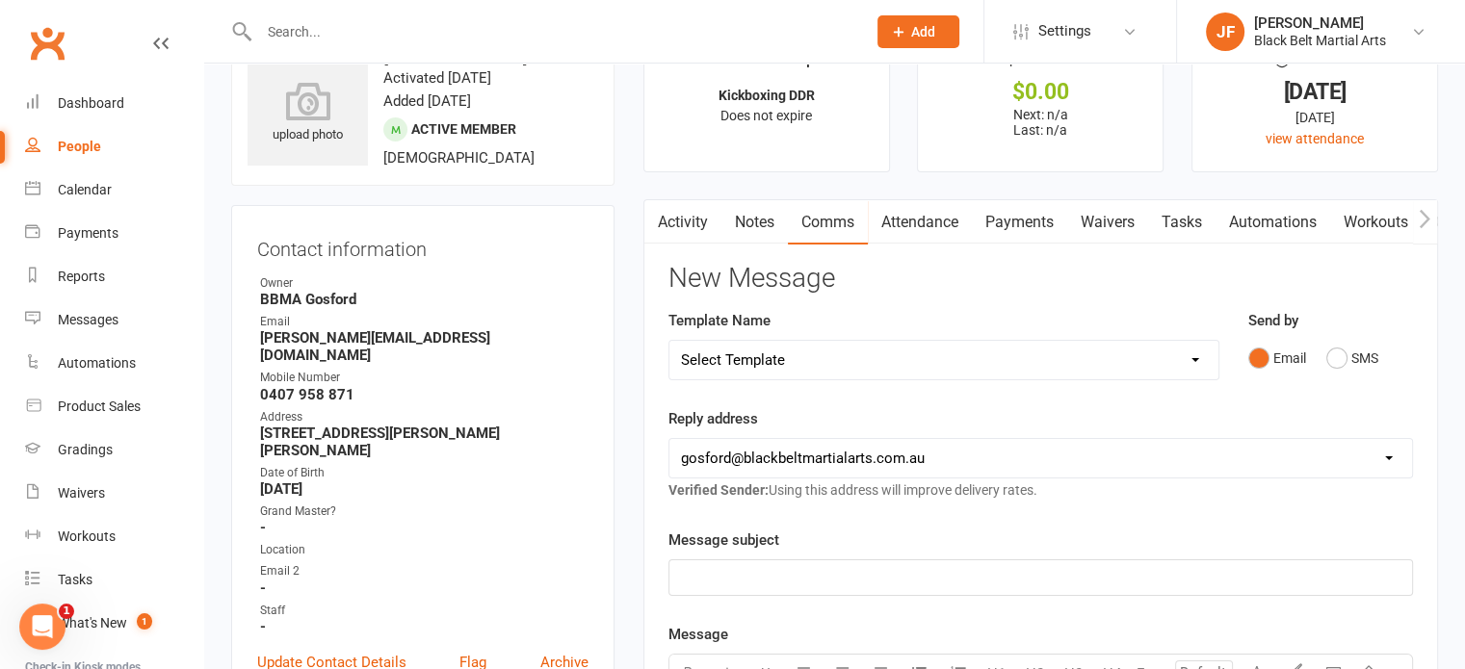  What do you see at coordinates (424, 550) in the screenshot?
I see `div: Location` at bounding box center [424, 550].